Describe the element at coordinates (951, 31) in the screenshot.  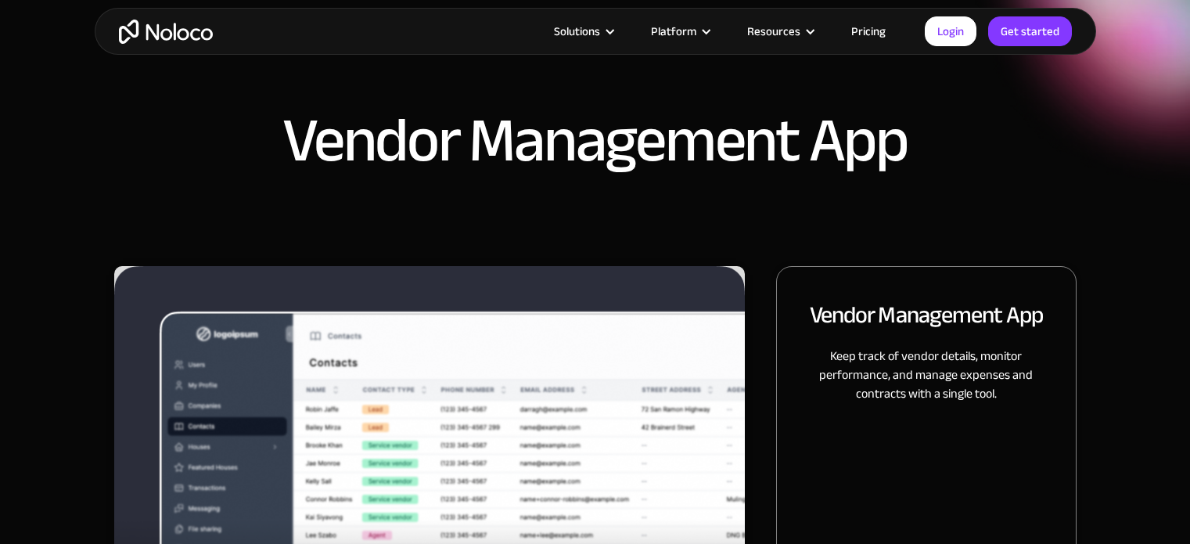
I see `a: Login` at that location.